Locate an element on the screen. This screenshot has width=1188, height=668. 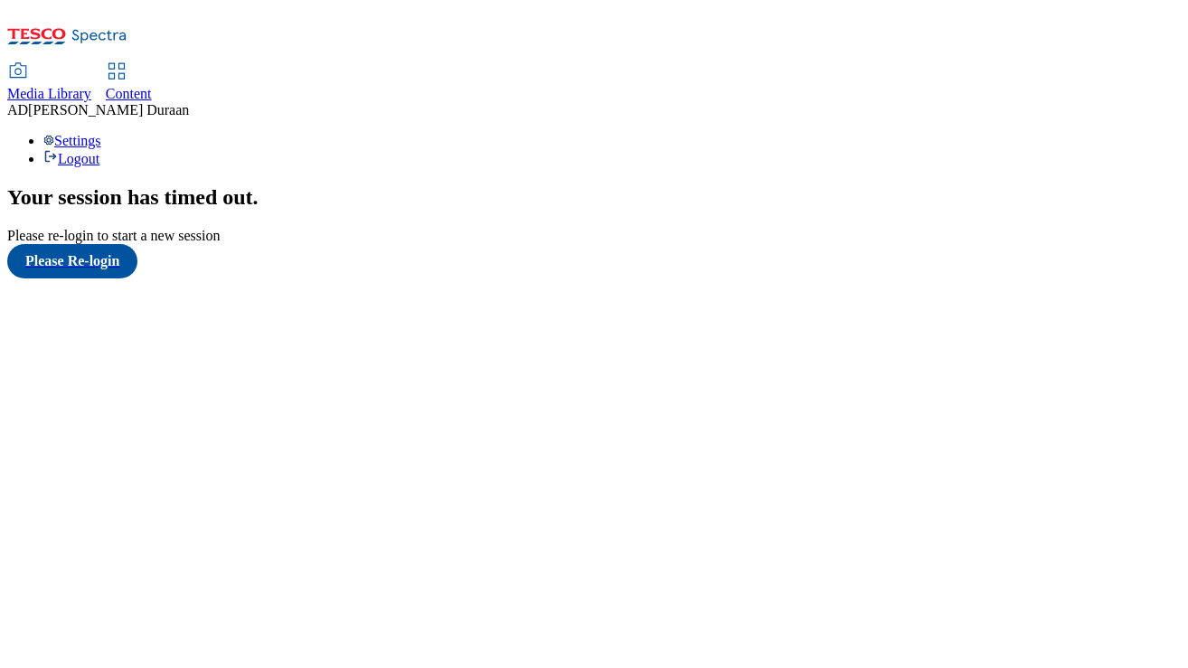
span: Content is located at coordinates (128, 93).